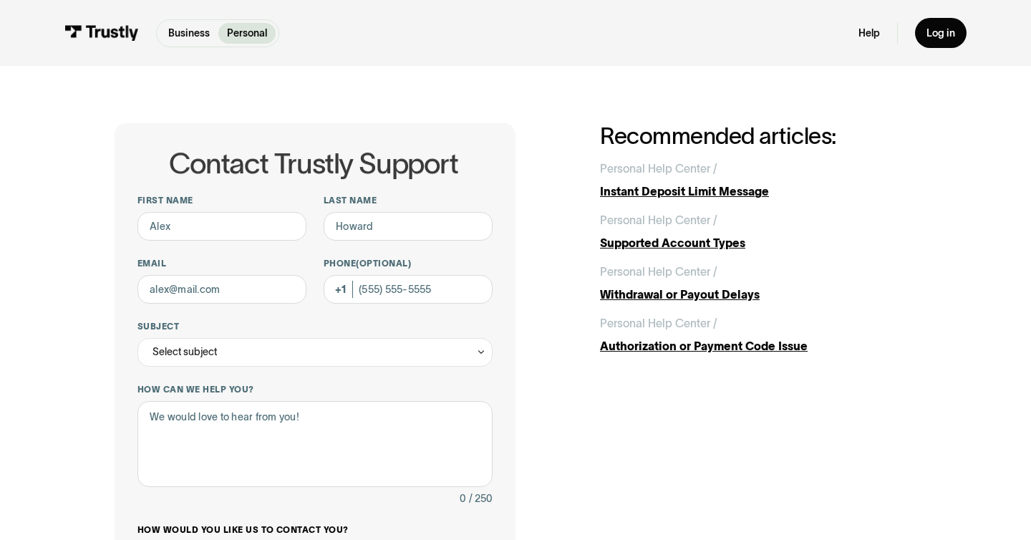 The image size is (1031, 540). What do you see at coordinates (758, 135) in the screenshot?
I see `h2: Recommended articles:` at bounding box center [758, 135].